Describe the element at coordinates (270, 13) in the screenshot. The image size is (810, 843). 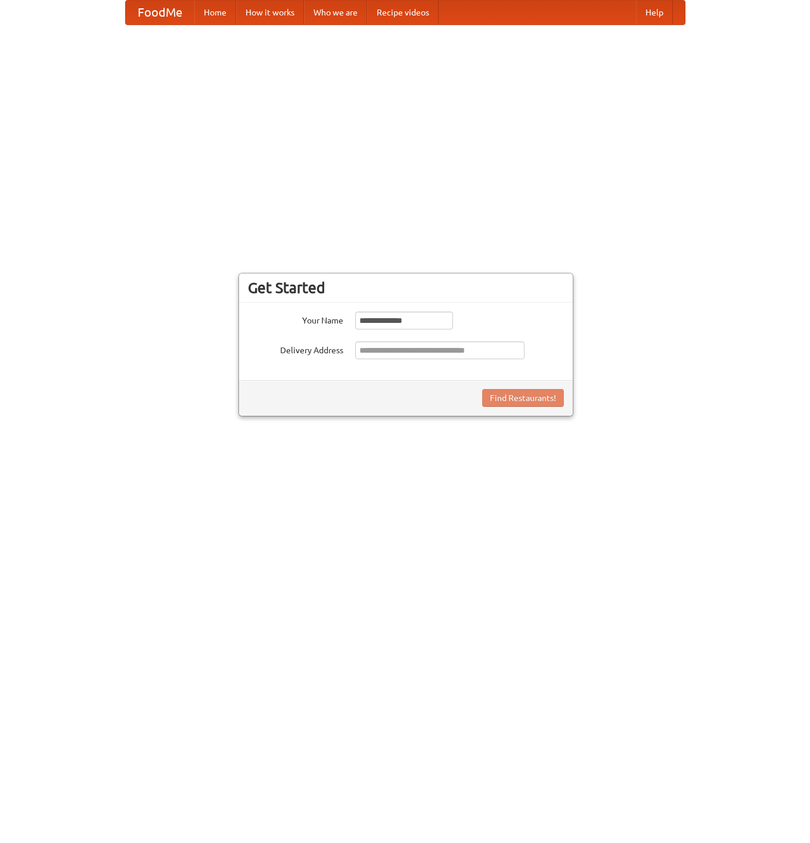
I see `a: How it works` at that location.